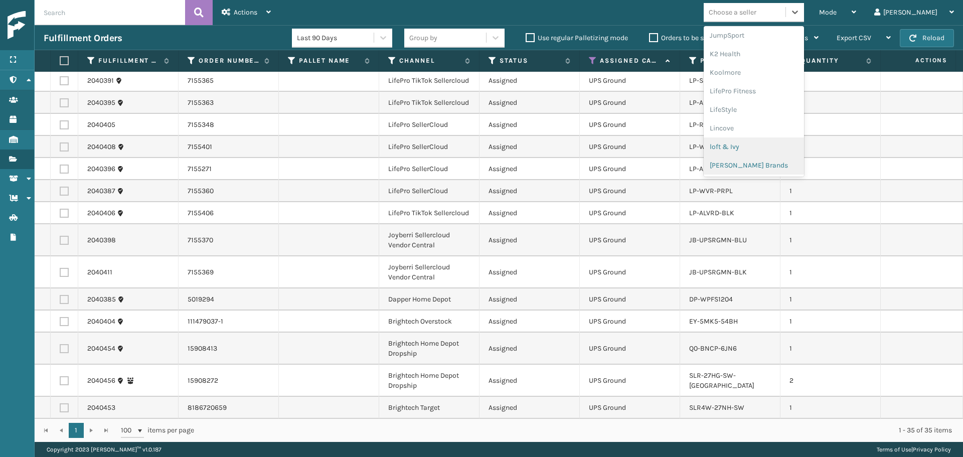 This screenshot has width=963, height=457. Describe the element at coordinates (101, 169) in the screenshot. I see `a: 2040396` at that location.